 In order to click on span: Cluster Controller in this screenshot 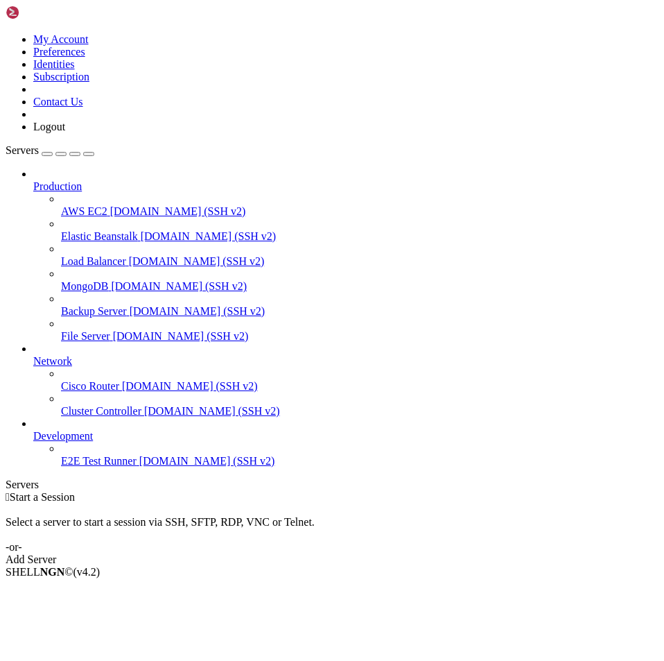, I will do `click(101, 410)`.